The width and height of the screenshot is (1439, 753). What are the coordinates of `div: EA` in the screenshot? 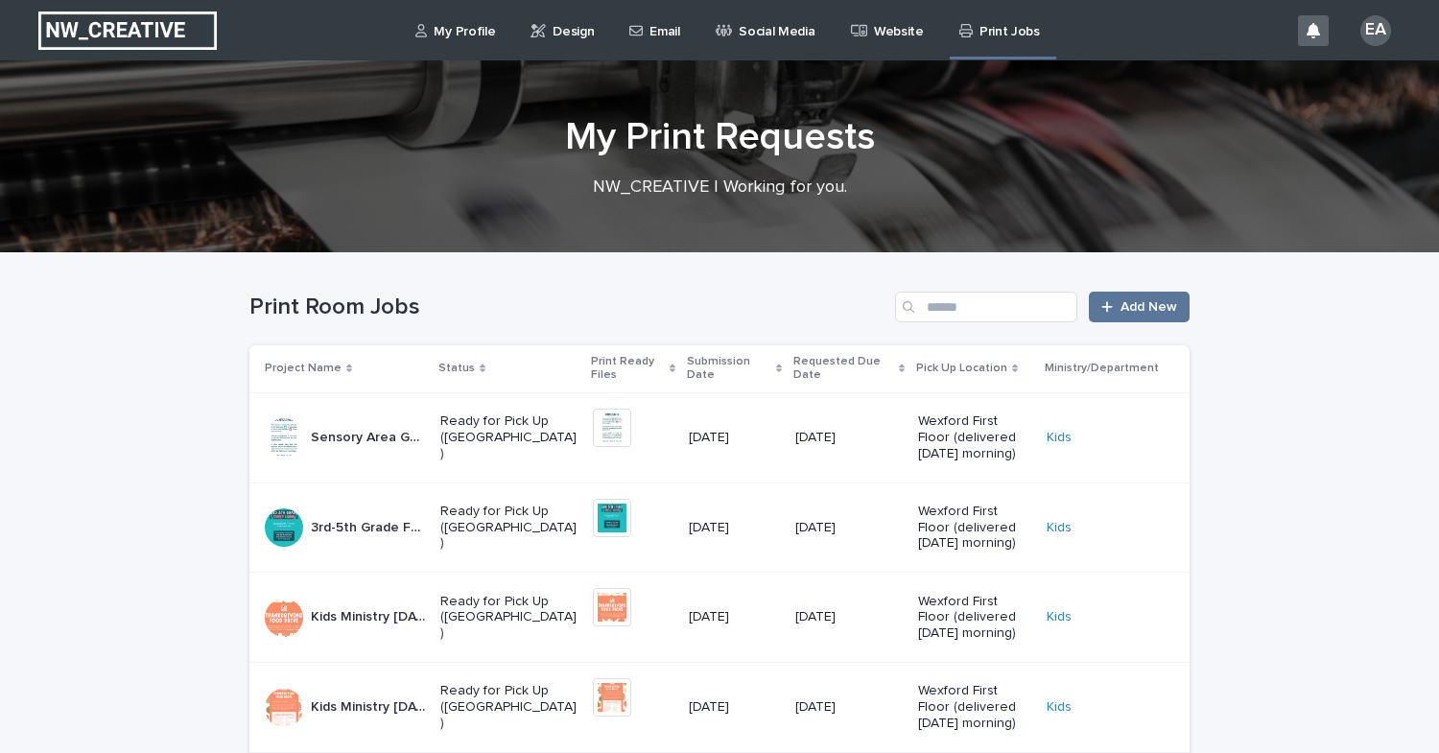 It's located at (1376, 31).